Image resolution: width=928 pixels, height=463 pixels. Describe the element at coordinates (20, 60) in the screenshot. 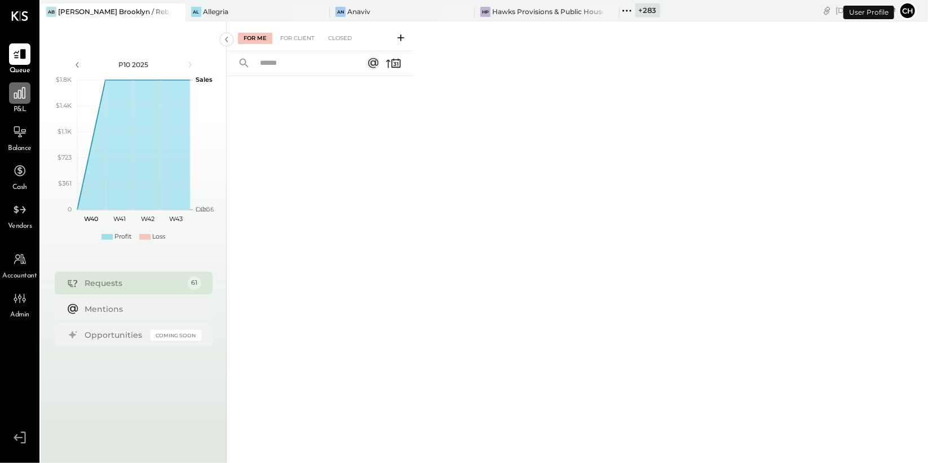

I see `a: Queue` at that location.